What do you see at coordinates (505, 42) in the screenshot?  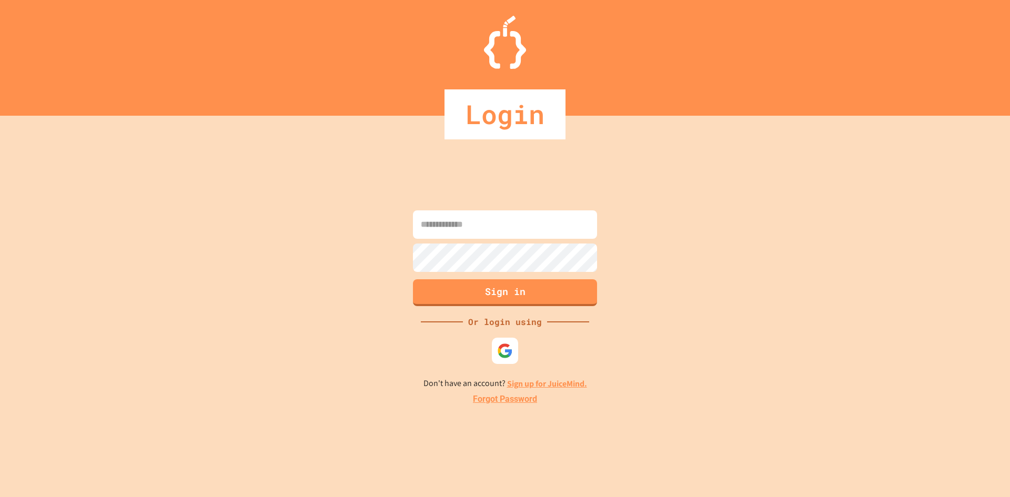 I see `img: Logo.svg` at bounding box center [505, 42].